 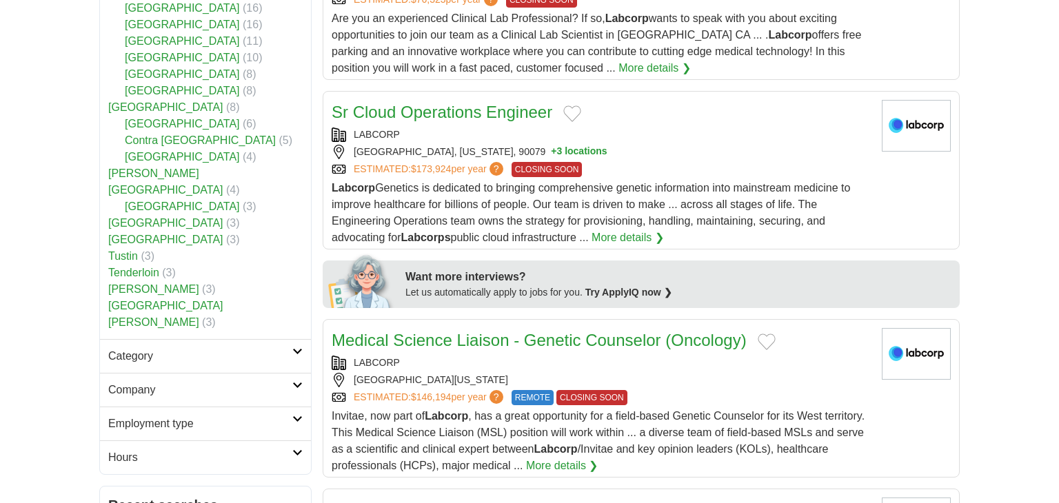 What do you see at coordinates (252, 41) in the screenshot?
I see `span: (11)` at bounding box center [252, 41].